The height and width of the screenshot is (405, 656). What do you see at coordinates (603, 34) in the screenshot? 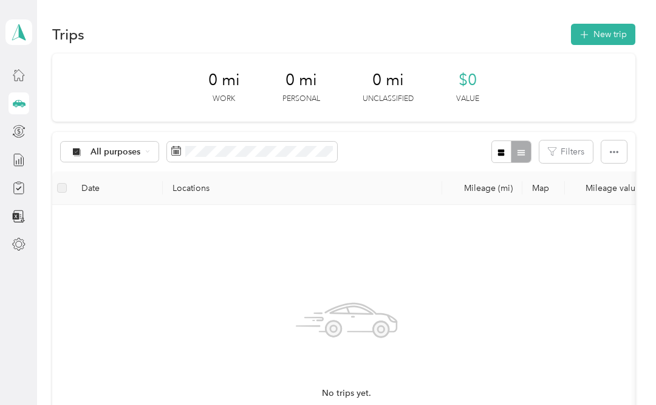
I see `button: New trip` at bounding box center [603, 34].